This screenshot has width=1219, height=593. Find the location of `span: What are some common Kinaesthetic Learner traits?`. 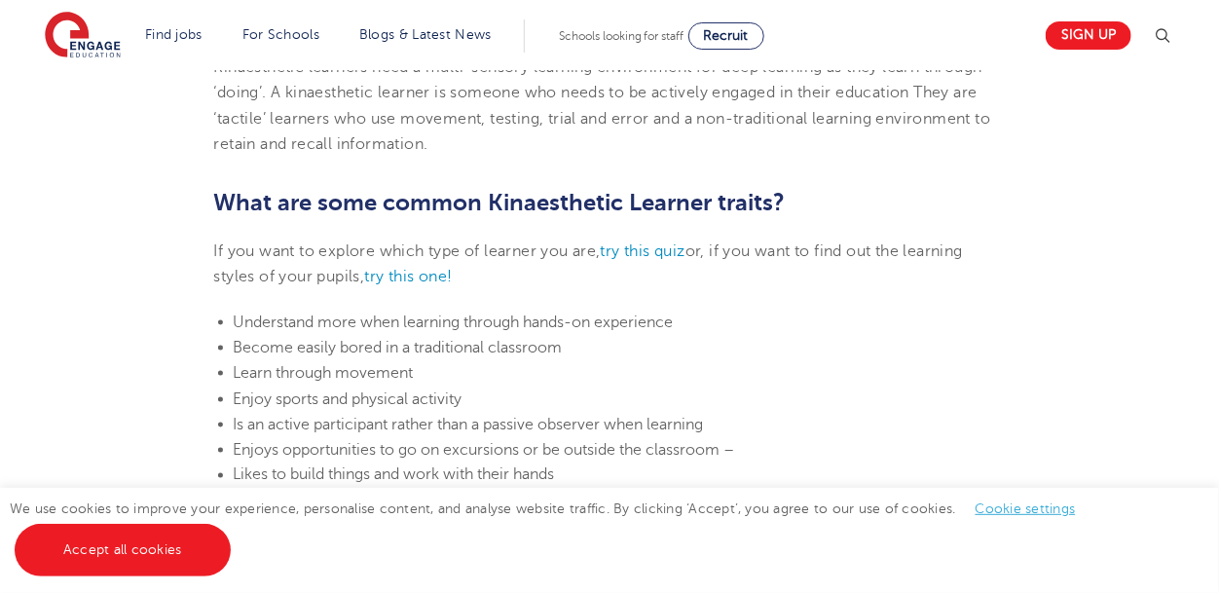

span: What are some common Kinaesthetic Learner traits? is located at coordinates (500, 203).